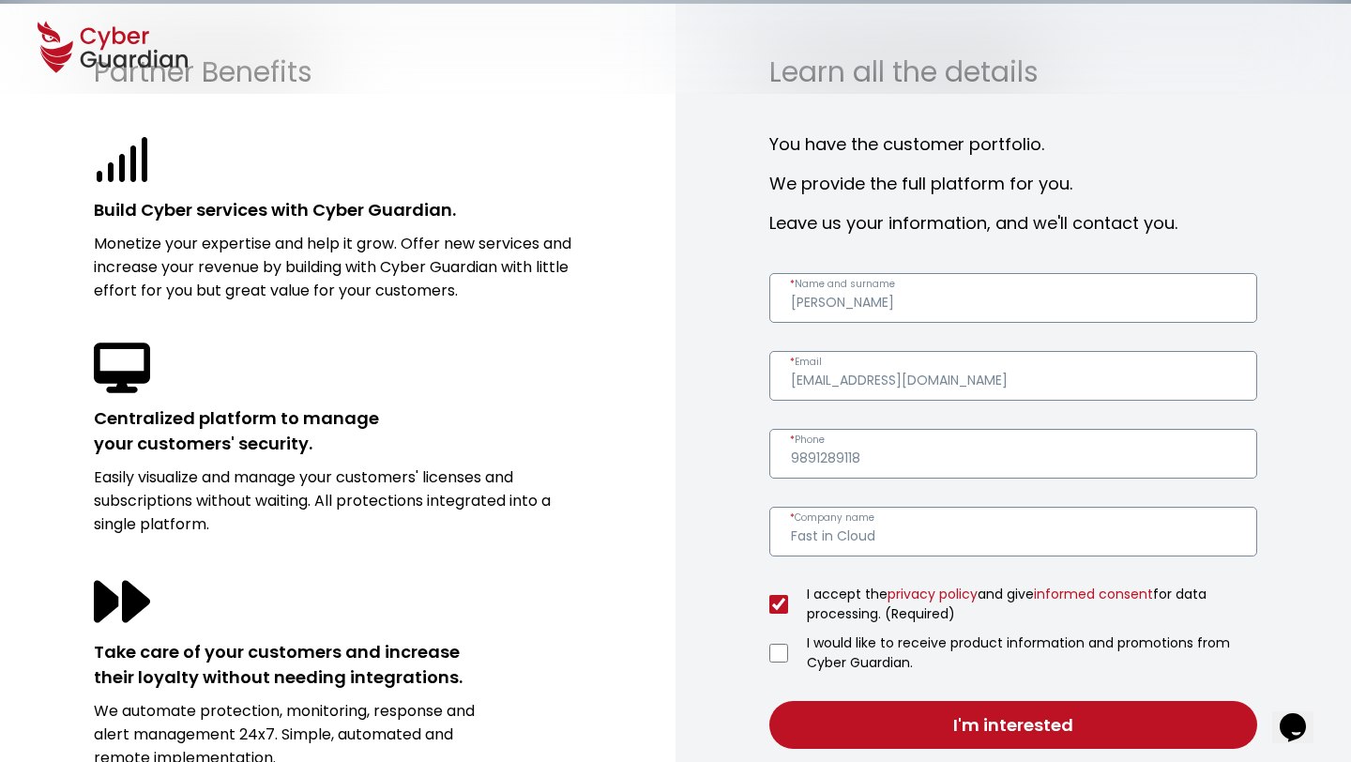 The image size is (1351, 762). Describe the element at coordinates (338, 500) in the screenshot. I see `p: Easily visualize and manage your customers' licenses and subscriptions without waiting. All prote...` at that location.